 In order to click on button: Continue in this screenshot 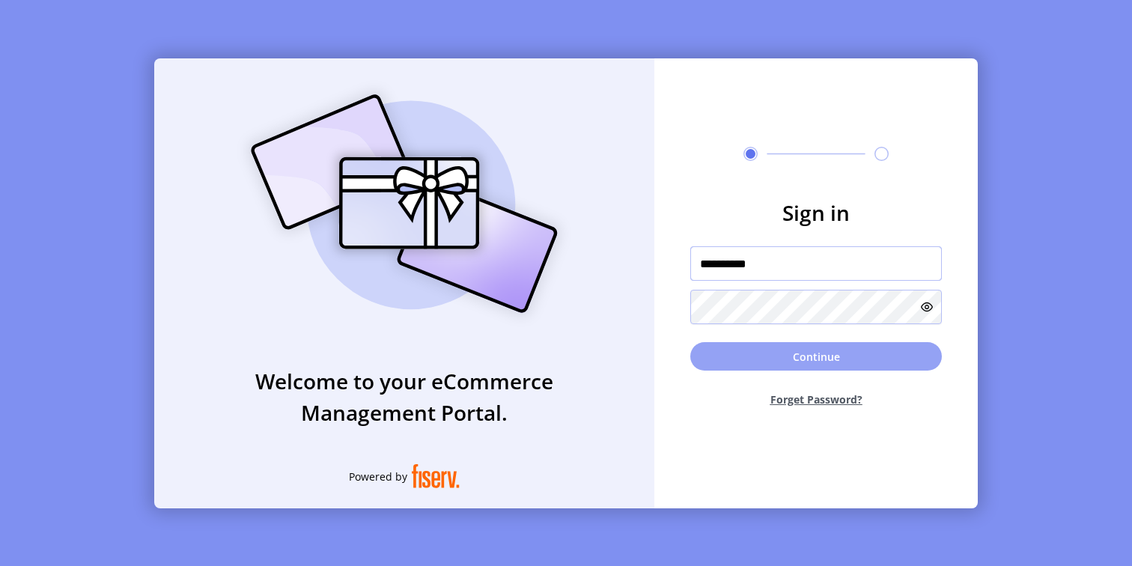, I will do `click(816, 356)`.